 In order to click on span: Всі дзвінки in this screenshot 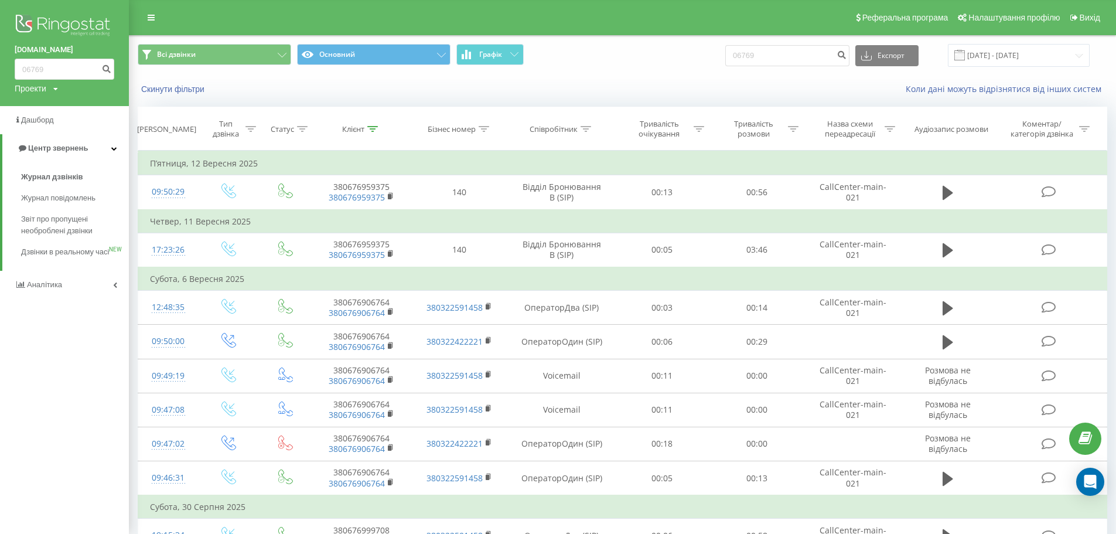, I will do `click(176, 54)`.